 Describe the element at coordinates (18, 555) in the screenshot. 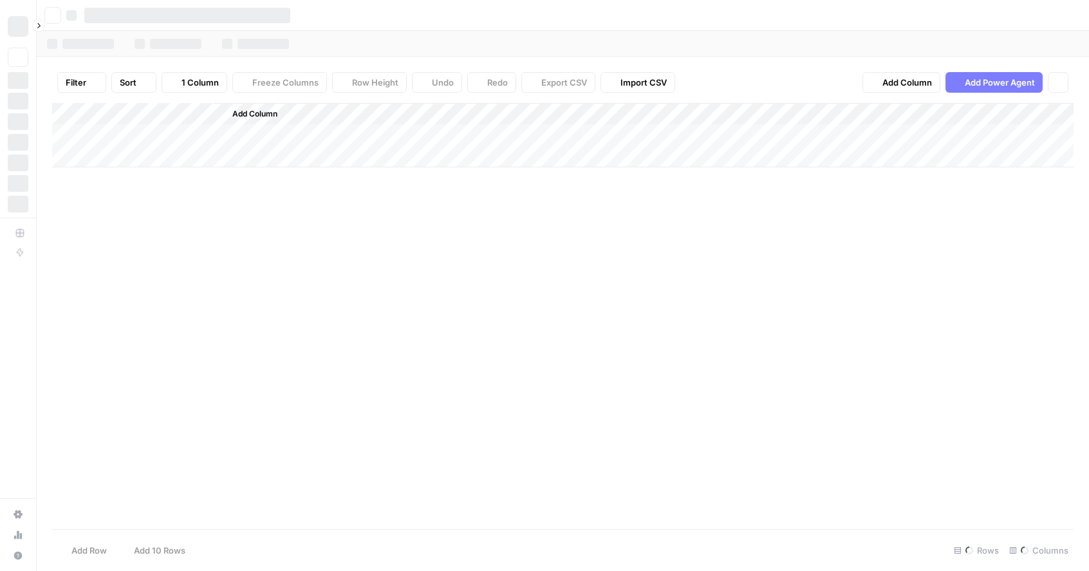

I see `button: Help + Support` at that location.